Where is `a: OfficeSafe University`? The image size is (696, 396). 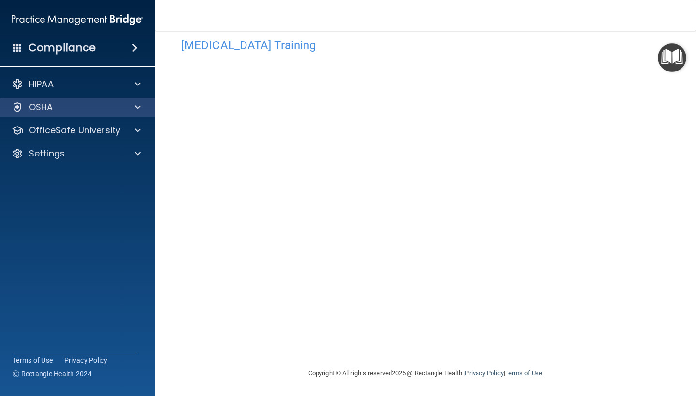
a: OfficeSafe University is located at coordinates (76, 130).